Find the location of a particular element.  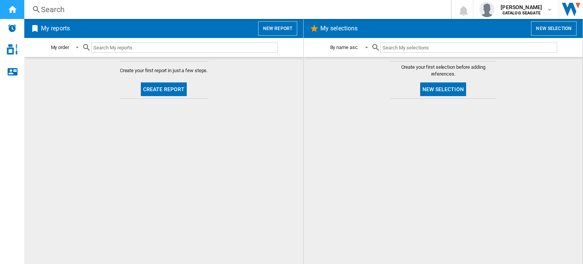

div: Search is located at coordinates (236, 9).